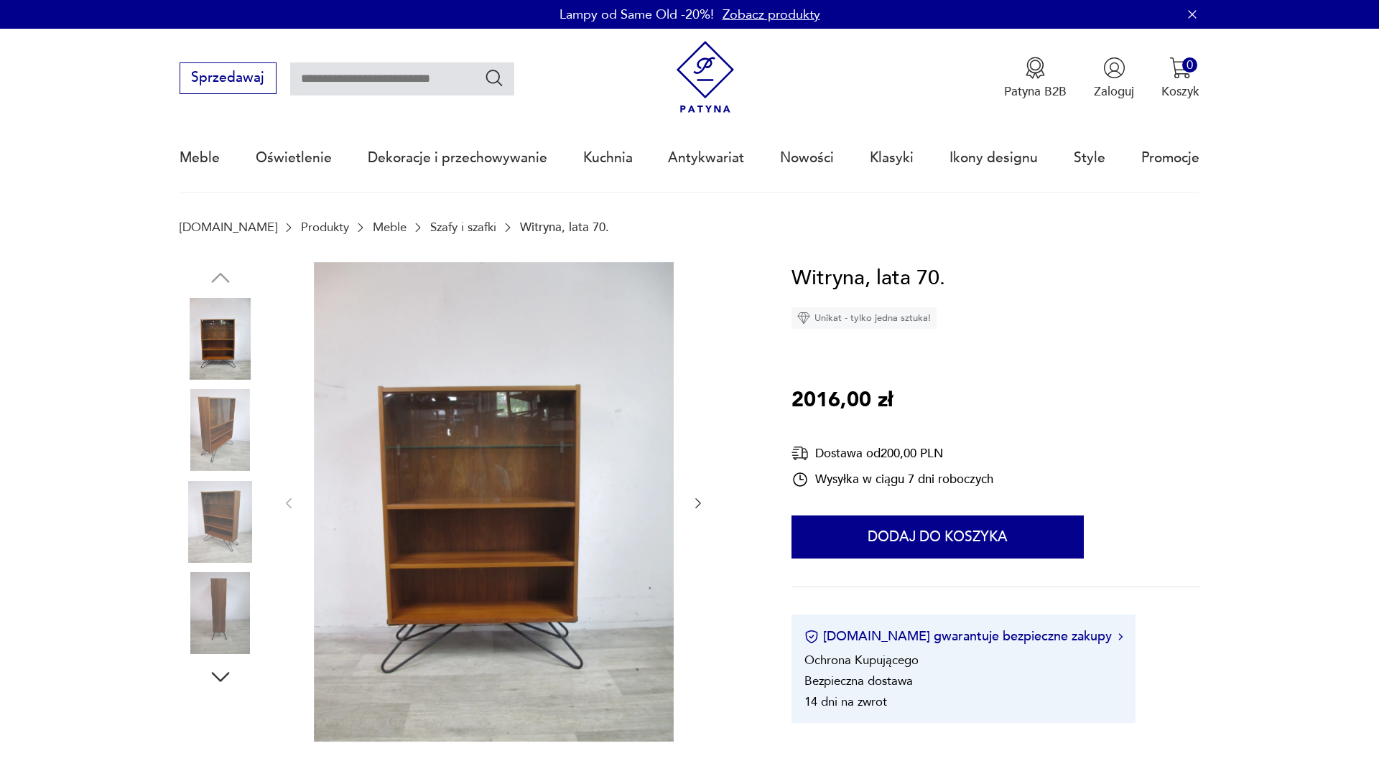 The width and height of the screenshot is (1379, 766). Describe the element at coordinates (706, 158) in the screenshot. I see `a: Antykwariat` at that location.